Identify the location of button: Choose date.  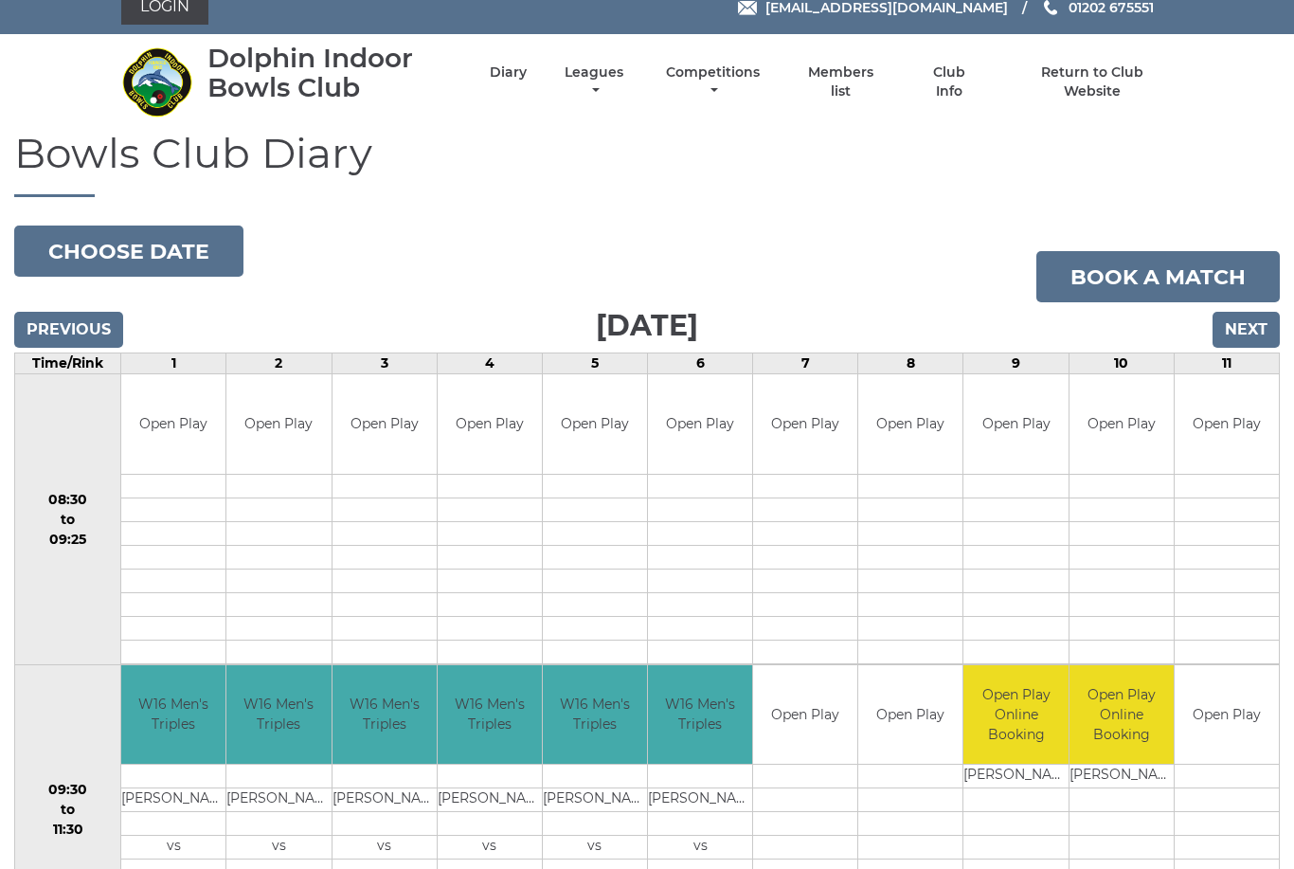
(129, 251).